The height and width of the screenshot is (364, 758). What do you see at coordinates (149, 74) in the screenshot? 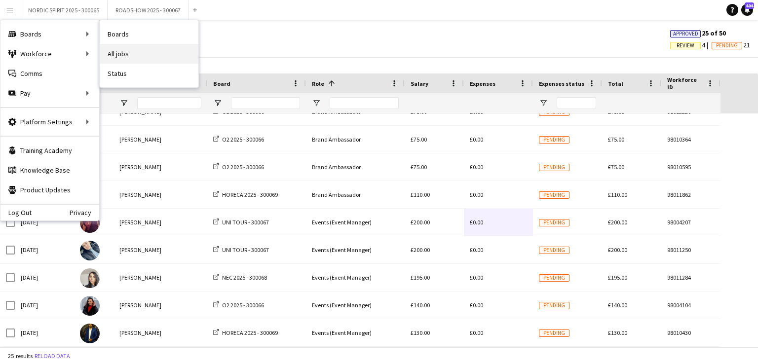
I see `a: Status` at bounding box center [149, 74].